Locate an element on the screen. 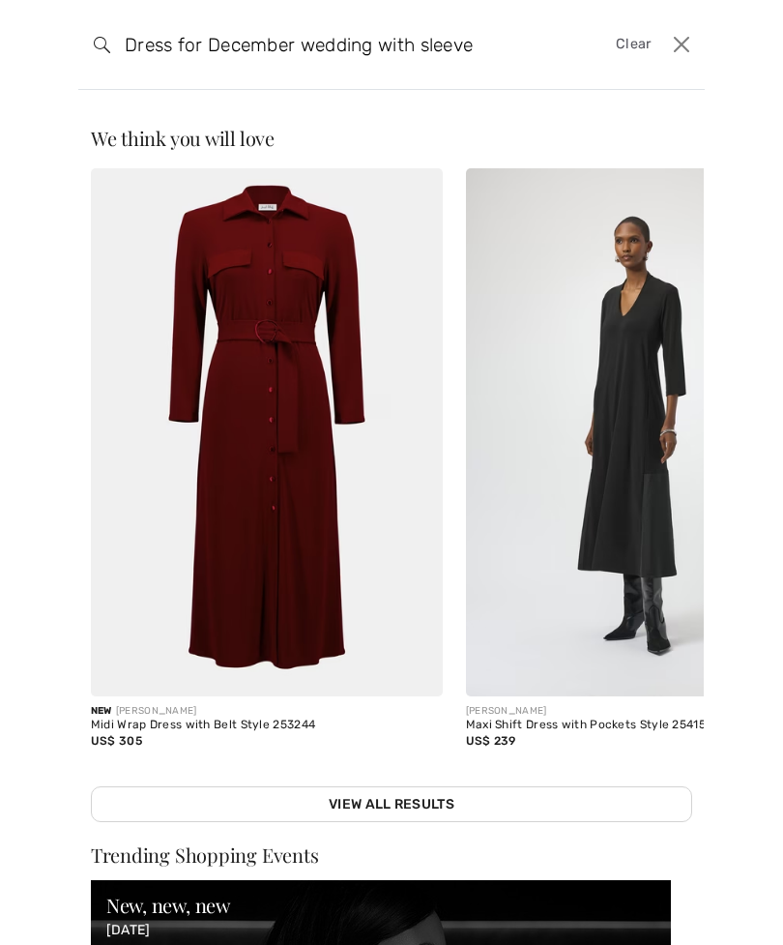  input: TYPE TO SEARCH is located at coordinates (325, 44).